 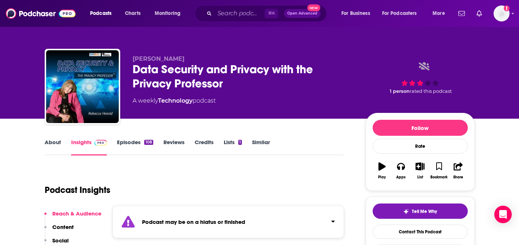 What do you see at coordinates (229, 221) in the screenshot?
I see `section: Click to expand status details` at bounding box center [229, 221].